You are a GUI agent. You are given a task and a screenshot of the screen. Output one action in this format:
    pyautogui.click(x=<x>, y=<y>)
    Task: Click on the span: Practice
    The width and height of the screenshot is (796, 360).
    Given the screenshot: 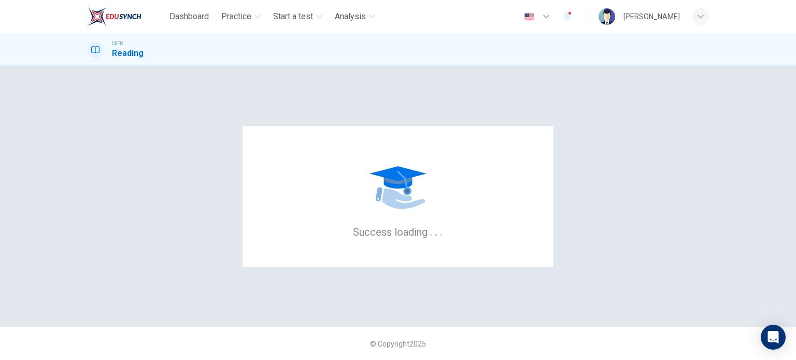 What is the action you would take?
    pyautogui.click(x=236, y=17)
    